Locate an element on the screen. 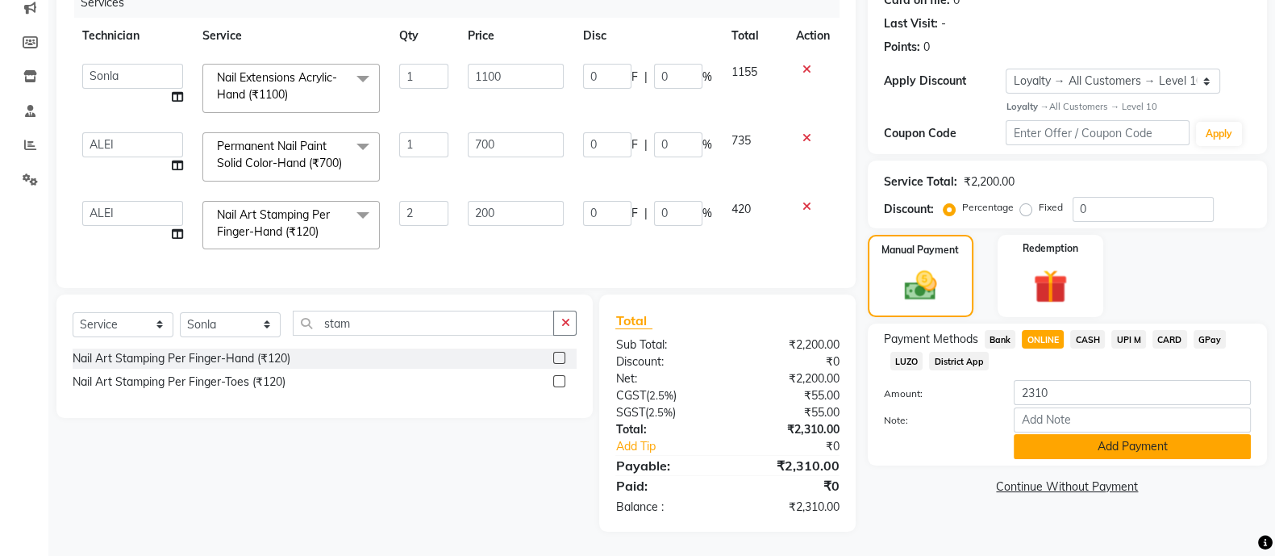 The image size is (1275, 556). label: Note: is located at coordinates (937, 420).